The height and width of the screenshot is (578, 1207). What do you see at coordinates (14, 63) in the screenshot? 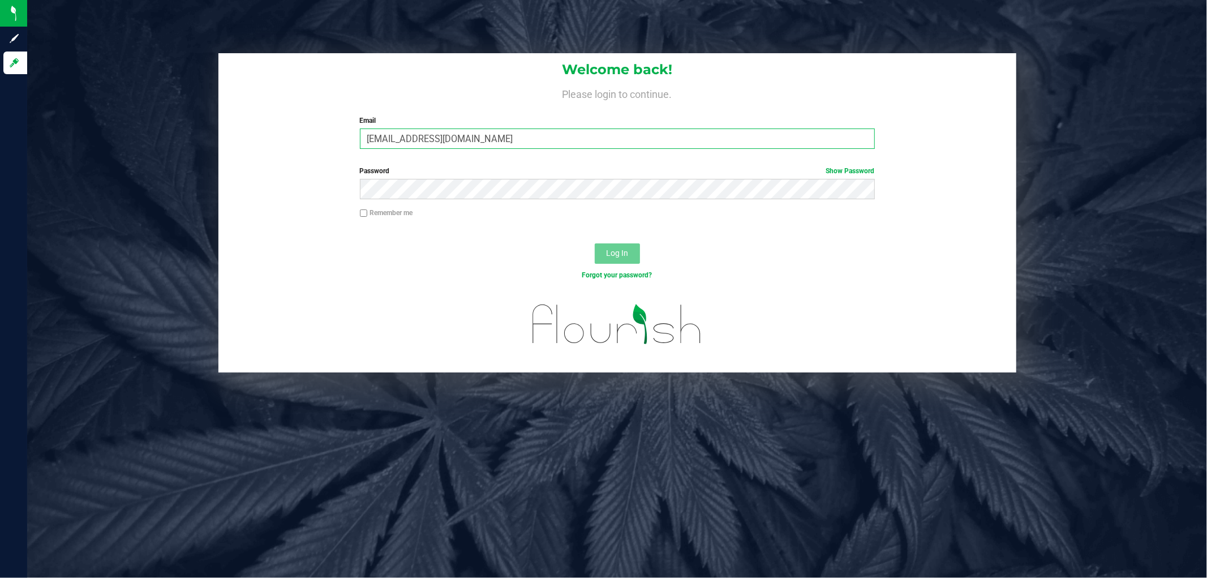
I see `inline-svg: Log in` at bounding box center [14, 63].